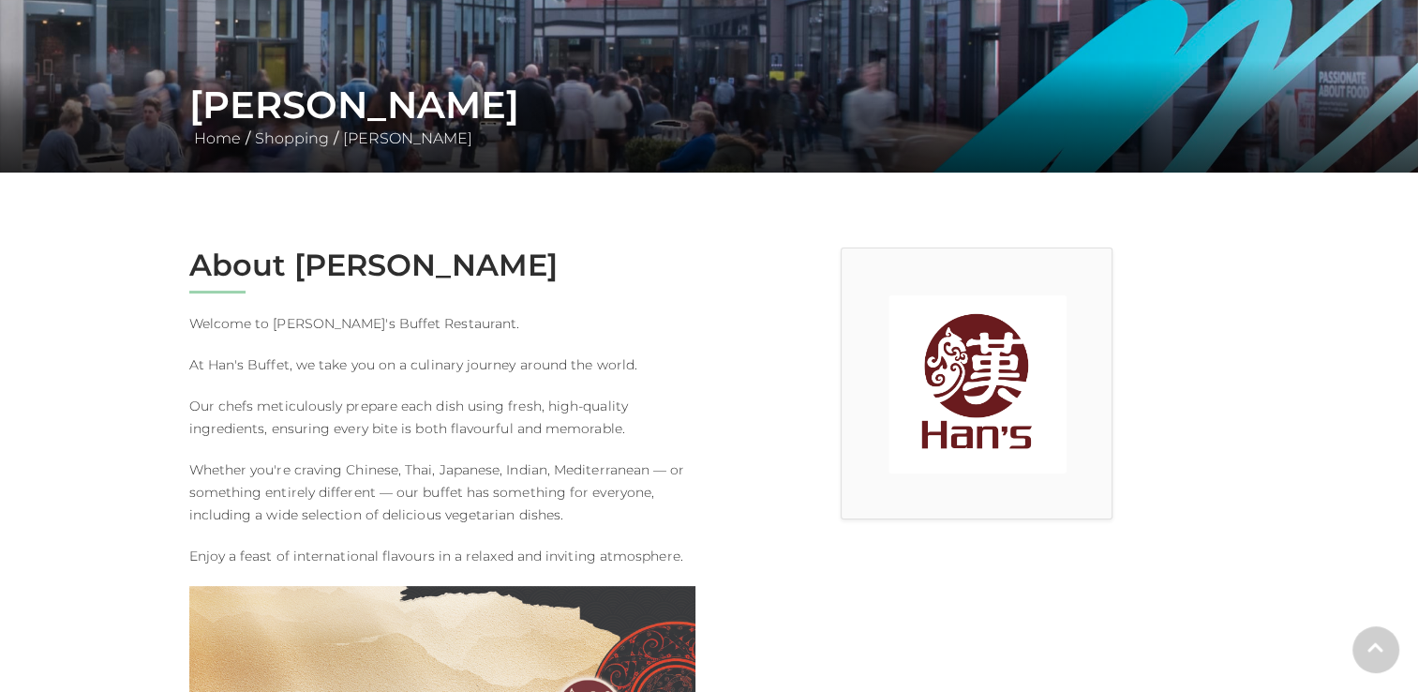  Describe the element at coordinates (217, 138) in the screenshot. I see `a: Home` at that location.